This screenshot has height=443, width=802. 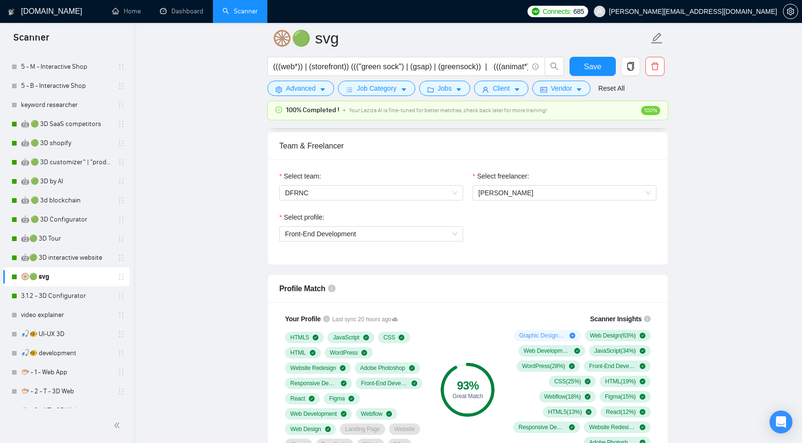 I want to click on label: Select team:, so click(x=300, y=176).